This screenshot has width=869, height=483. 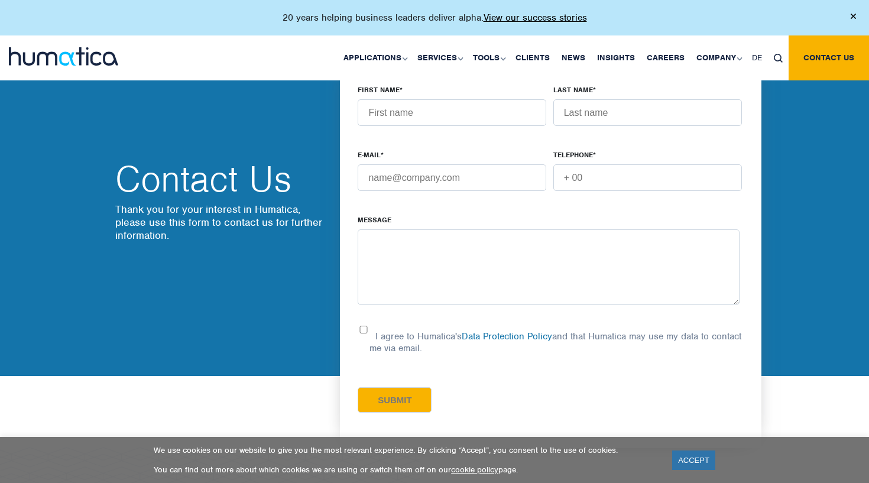 I want to click on a: Insights, so click(x=616, y=58).